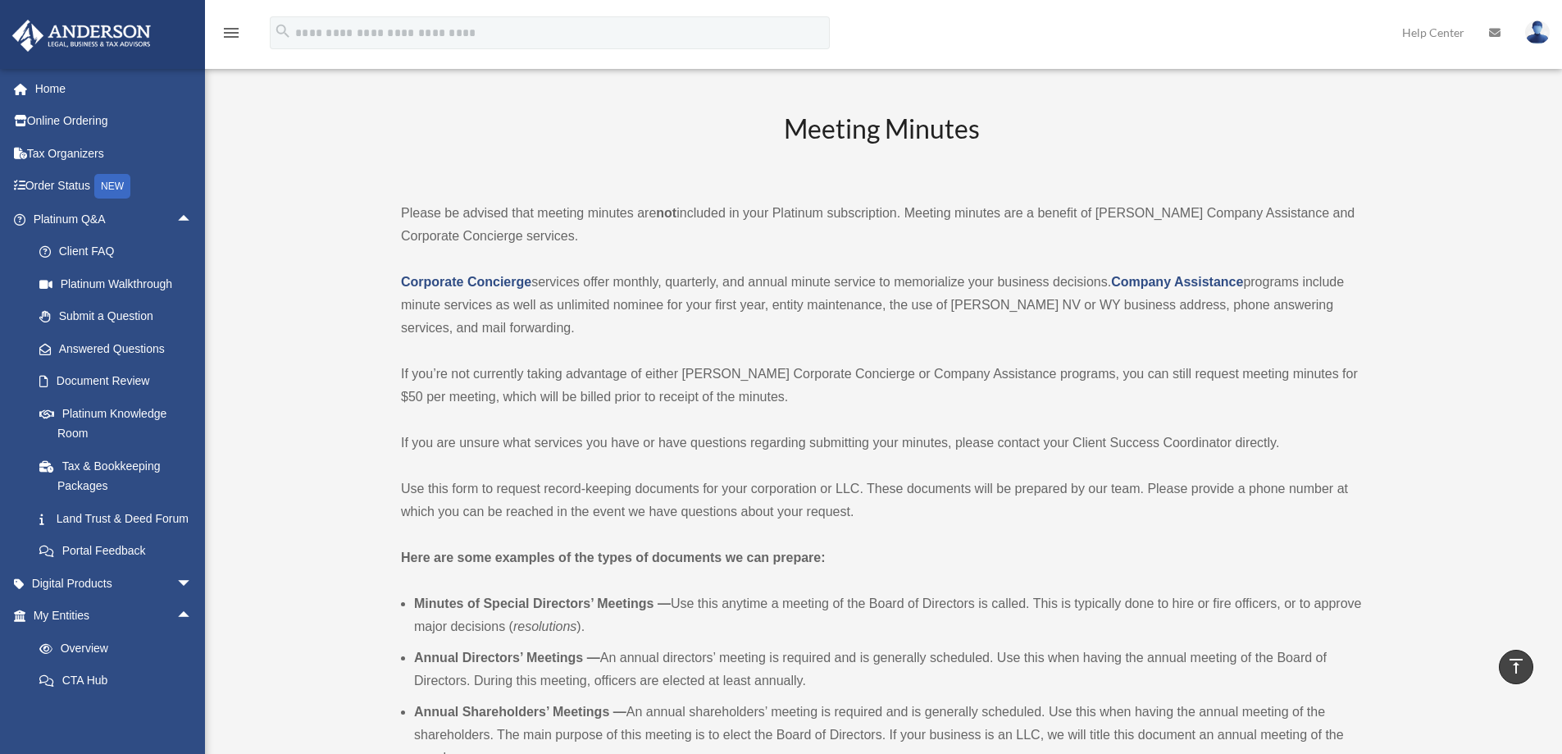  What do you see at coordinates (120, 381) in the screenshot?
I see `a: Document Review` at bounding box center [120, 381].